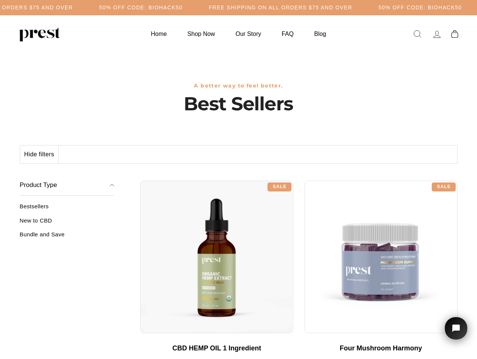 The image size is (477, 359). I want to click on a: Home, so click(159, 34).